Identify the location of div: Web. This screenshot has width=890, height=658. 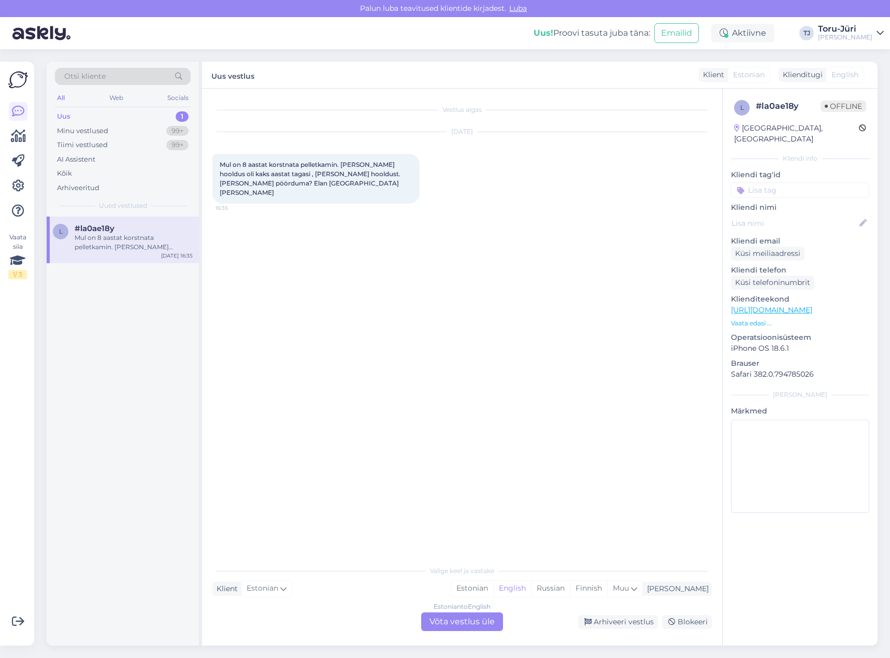
(116, 98).